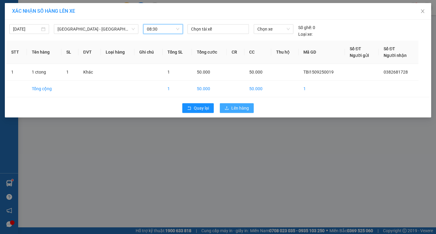 This screenshot has width=436, height=234. I want to click on th: Thu hộ, so click(285, 52).